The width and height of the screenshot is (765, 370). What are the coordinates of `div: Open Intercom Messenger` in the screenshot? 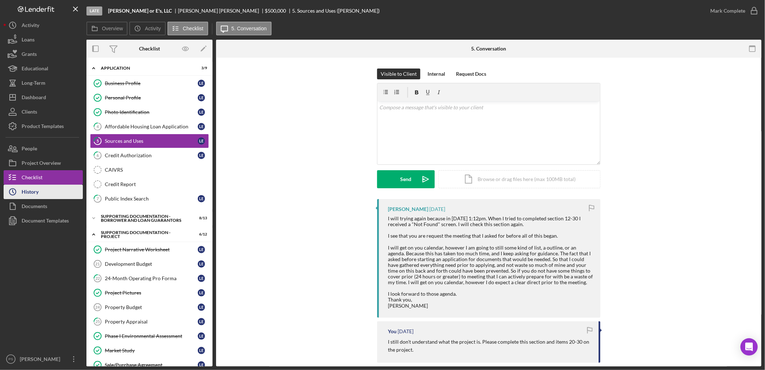 It's located at (749, 347).